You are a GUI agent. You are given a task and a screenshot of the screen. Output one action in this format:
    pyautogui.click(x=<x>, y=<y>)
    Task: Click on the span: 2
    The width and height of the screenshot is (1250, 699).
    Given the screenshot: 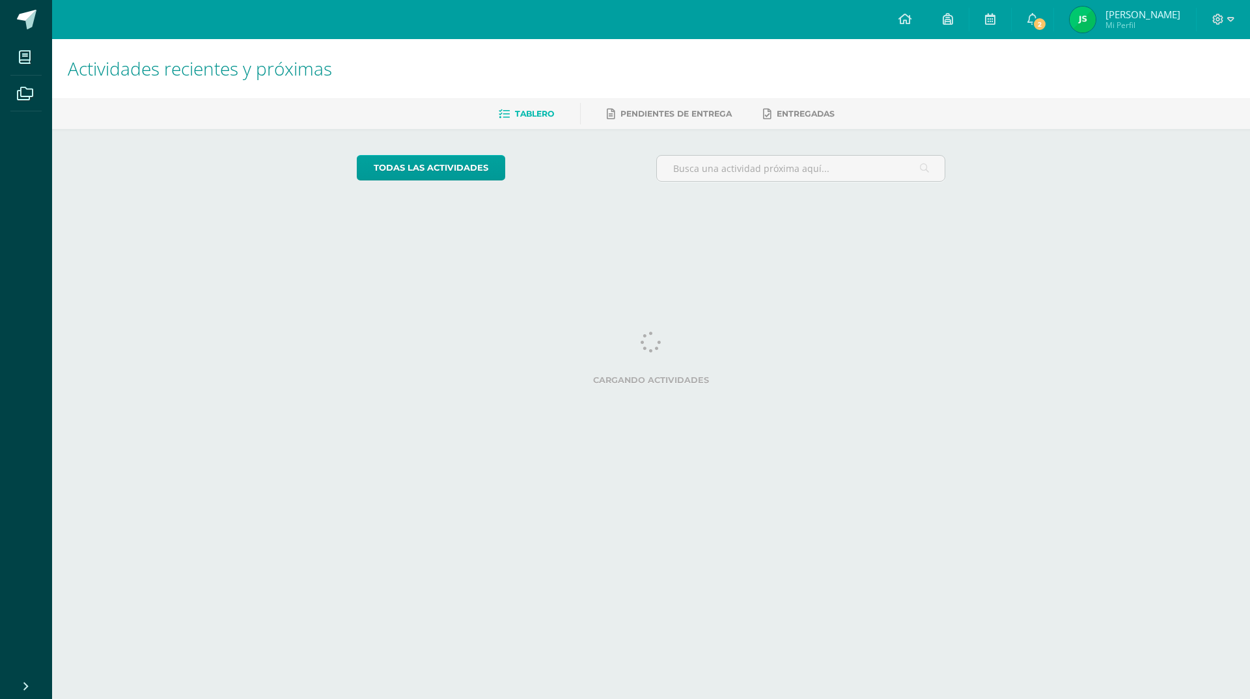 What is the action you would take?
    pyautogui.click(x=1040, y=24)
    